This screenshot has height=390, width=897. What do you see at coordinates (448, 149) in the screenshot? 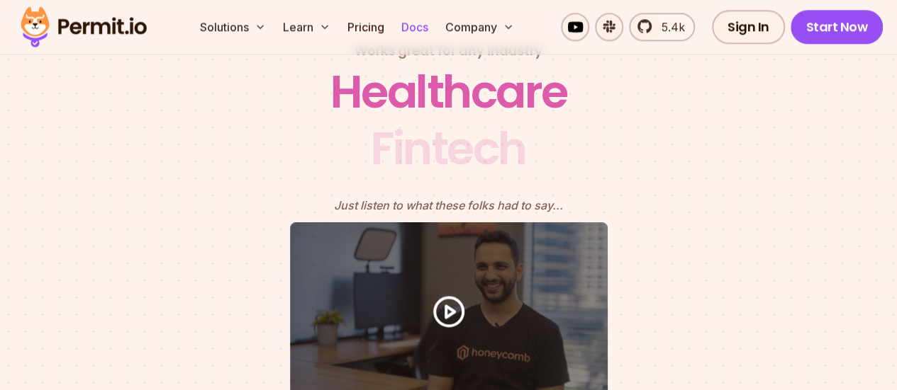
I see `div: Fintech` at bounding box center [448, 149].